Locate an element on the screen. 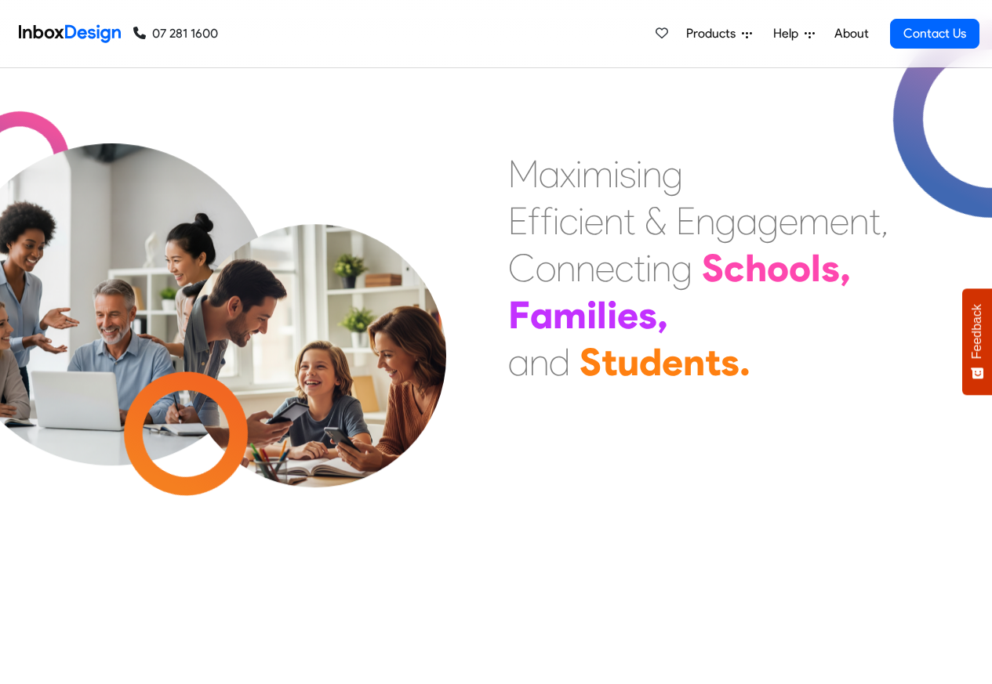  a: 07 281 1600 is located at coordinates (176, 34).